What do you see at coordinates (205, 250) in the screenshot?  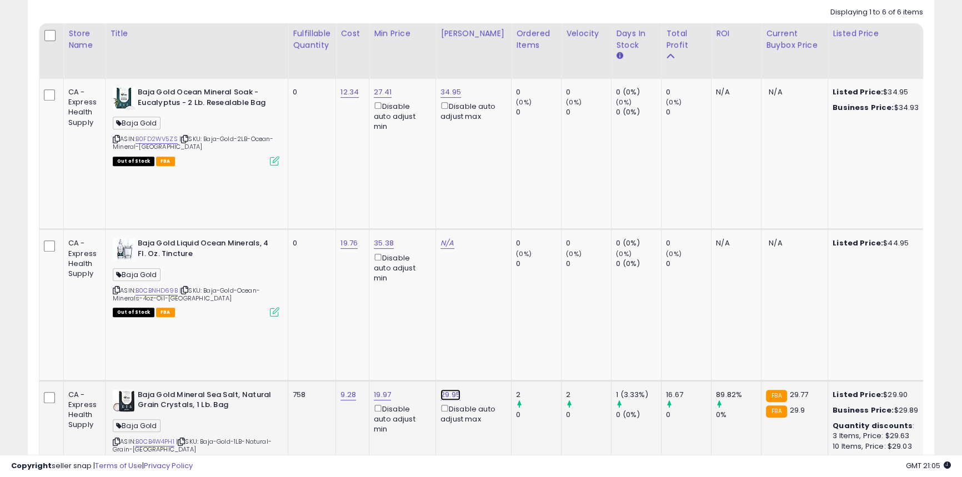 I see `b: Baja Gold Liquid Ocean Minerals, 4 Fl. Oz. Tincture` at bounding box center [205, 250].